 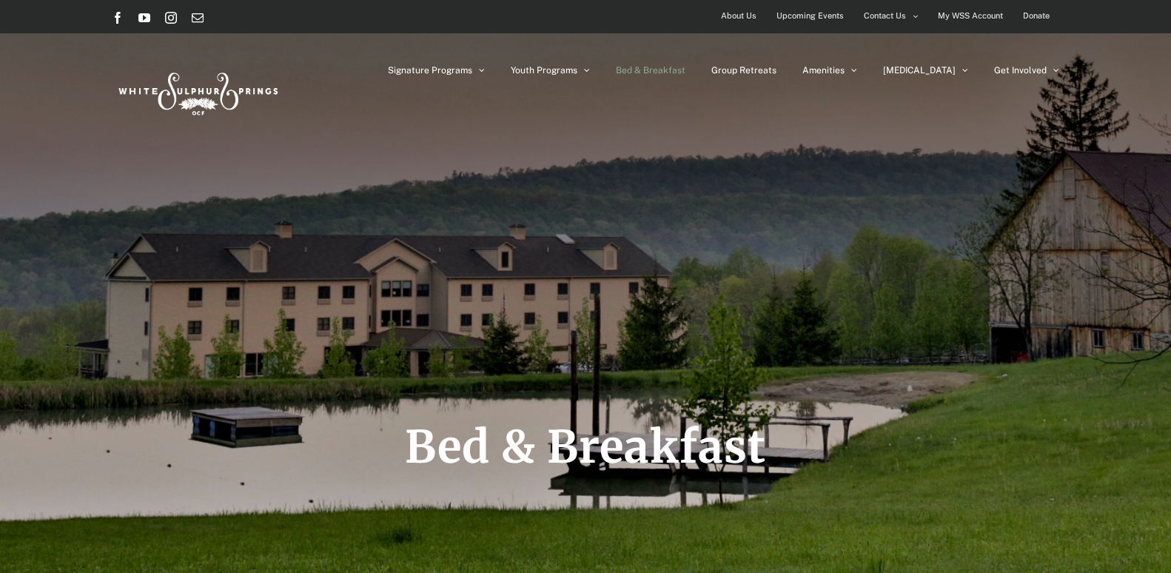 What do you see at coordinates (744, 70) in the screenshot?
I see `span: Group Retreats` at bounding box center [744, 70].